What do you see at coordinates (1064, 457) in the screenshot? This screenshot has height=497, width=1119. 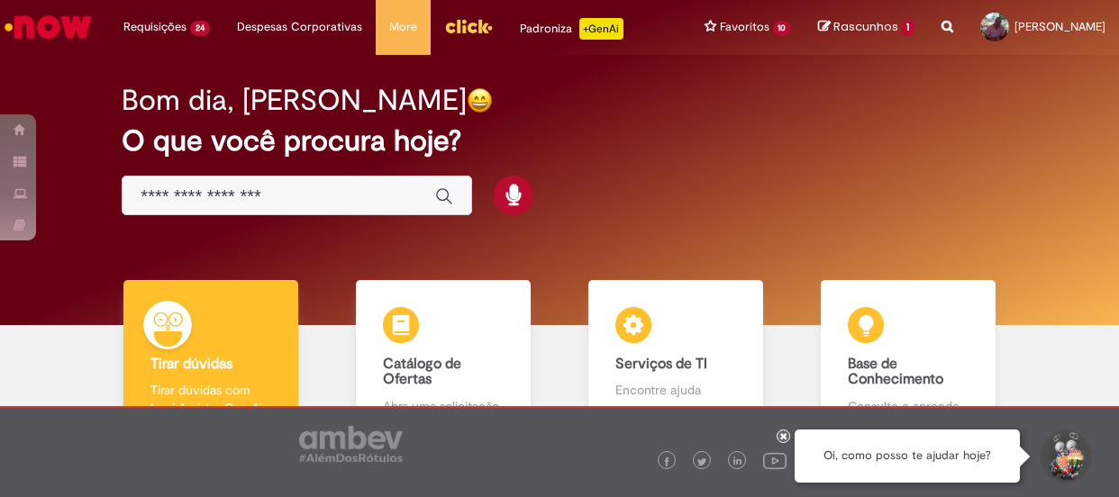 I see `button: Iniciar Conversa de Suporte` at bounding box center [1064, 457].